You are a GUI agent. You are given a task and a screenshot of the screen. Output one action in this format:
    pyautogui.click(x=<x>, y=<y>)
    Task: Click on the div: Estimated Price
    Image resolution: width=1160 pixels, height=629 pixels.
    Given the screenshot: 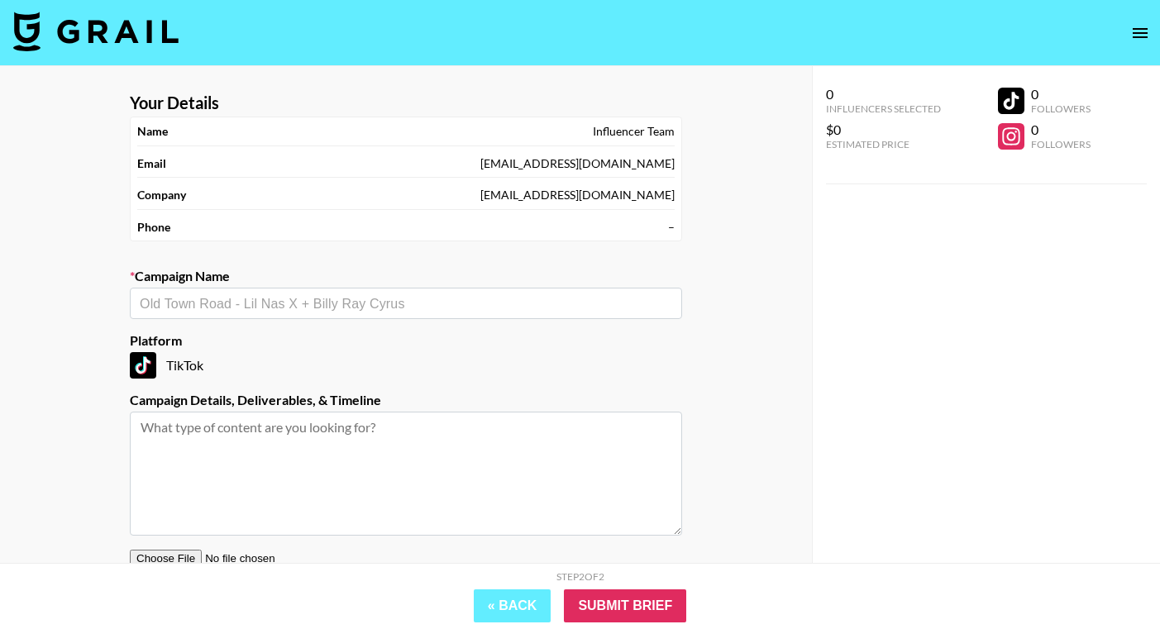 What is the action you would take?
    pyautogui.click(x=883, y=144)
    